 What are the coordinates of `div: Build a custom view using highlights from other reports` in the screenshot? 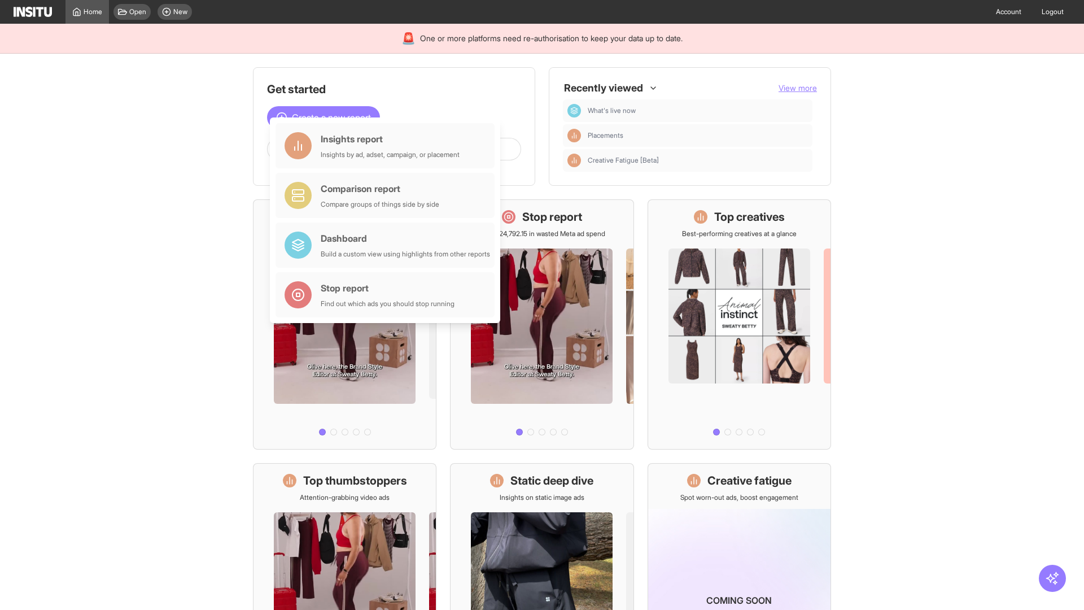 It's located at (406, 254).